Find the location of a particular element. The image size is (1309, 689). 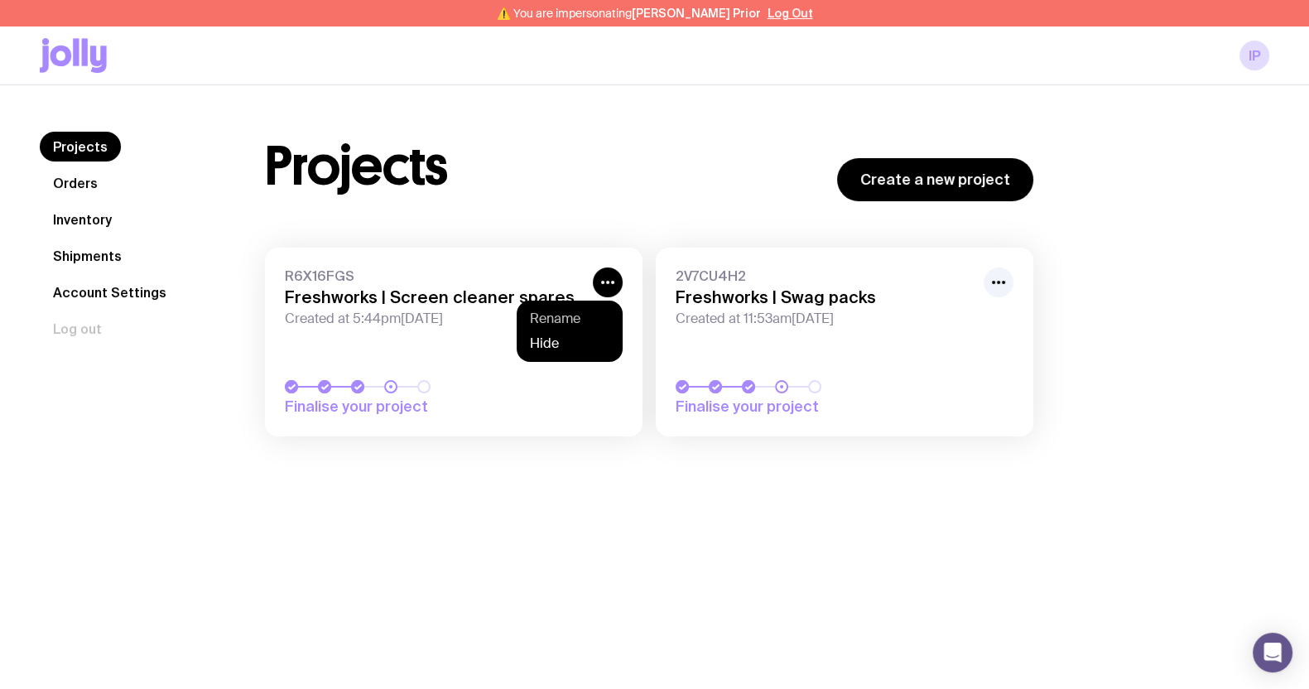

button: Log out is located at coordinates (77, 329).